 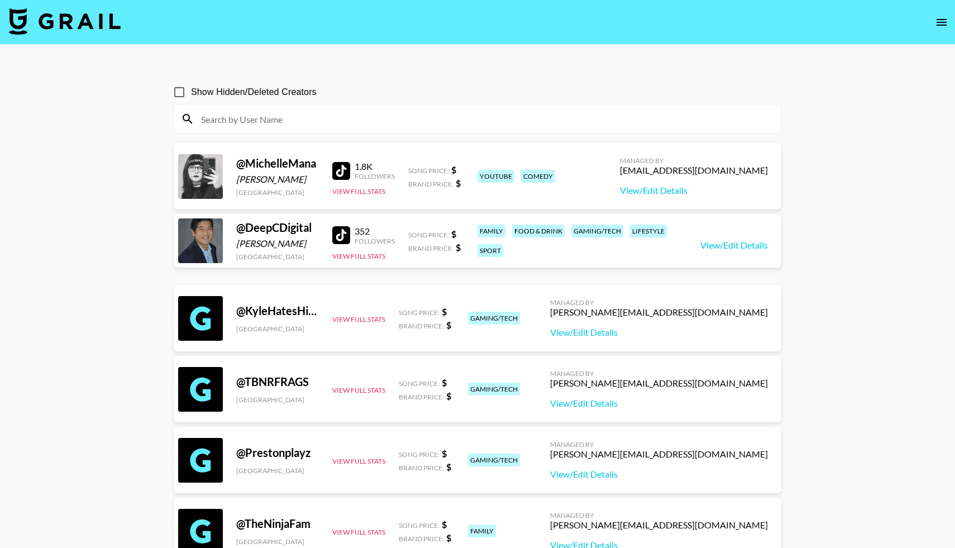 I want to click on div: @ KyleHatesHiking, so click(x=278, y=311).